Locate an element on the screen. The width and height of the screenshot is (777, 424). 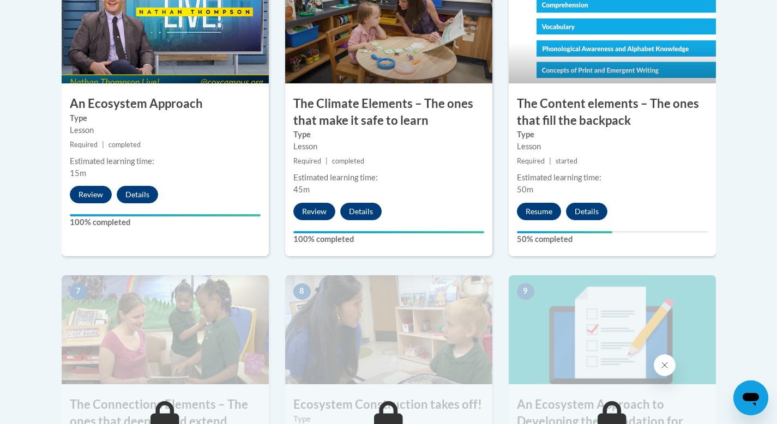
span: 15m is located at coordinates (78, 173).